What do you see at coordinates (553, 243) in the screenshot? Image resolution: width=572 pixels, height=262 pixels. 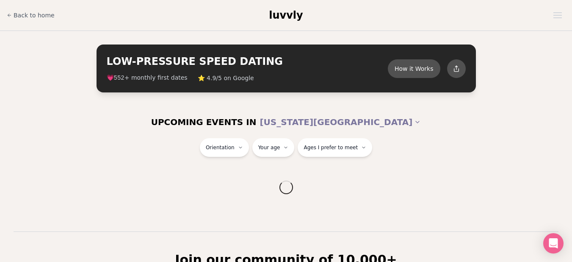 I see `div: Open Intercom Messenger` at bounding box center [553, 243].